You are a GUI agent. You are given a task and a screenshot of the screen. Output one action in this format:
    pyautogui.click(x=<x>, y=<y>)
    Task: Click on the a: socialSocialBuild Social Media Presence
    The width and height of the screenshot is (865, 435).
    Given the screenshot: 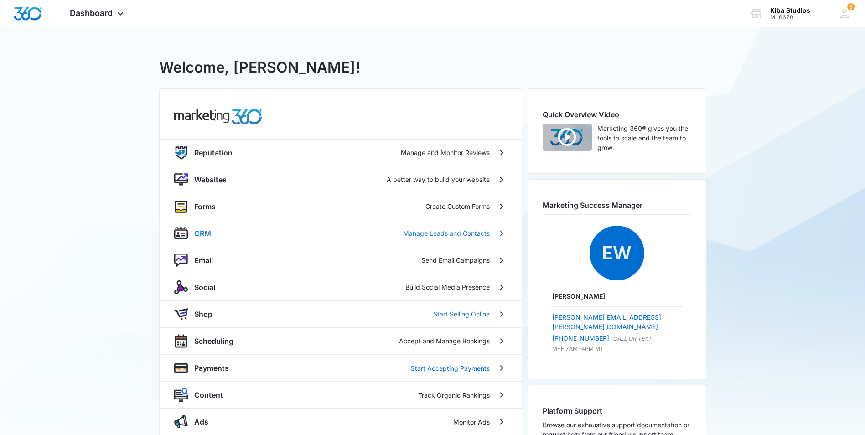 What is the action you would take?
    pyautogui.click(x=341, y=287)
    